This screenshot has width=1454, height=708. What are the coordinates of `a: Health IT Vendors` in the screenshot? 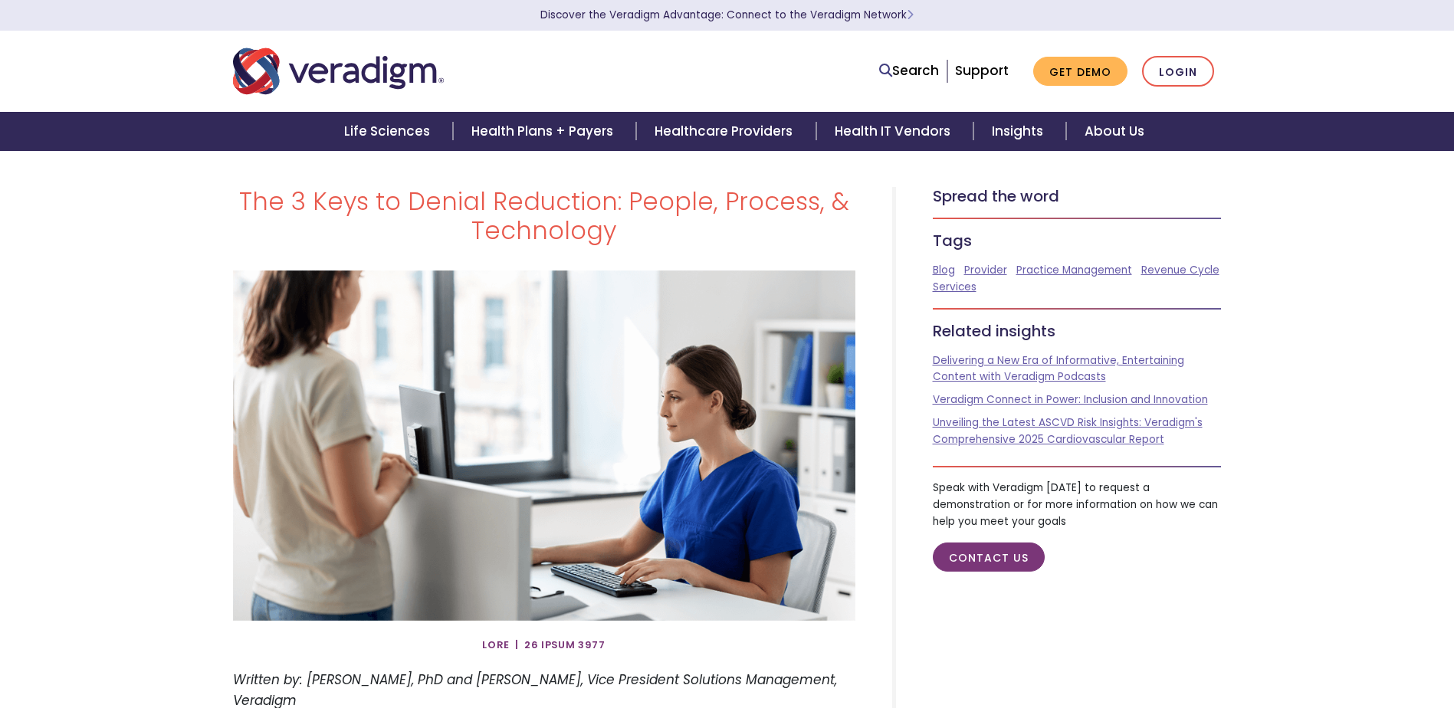 It's located at (895, 131).